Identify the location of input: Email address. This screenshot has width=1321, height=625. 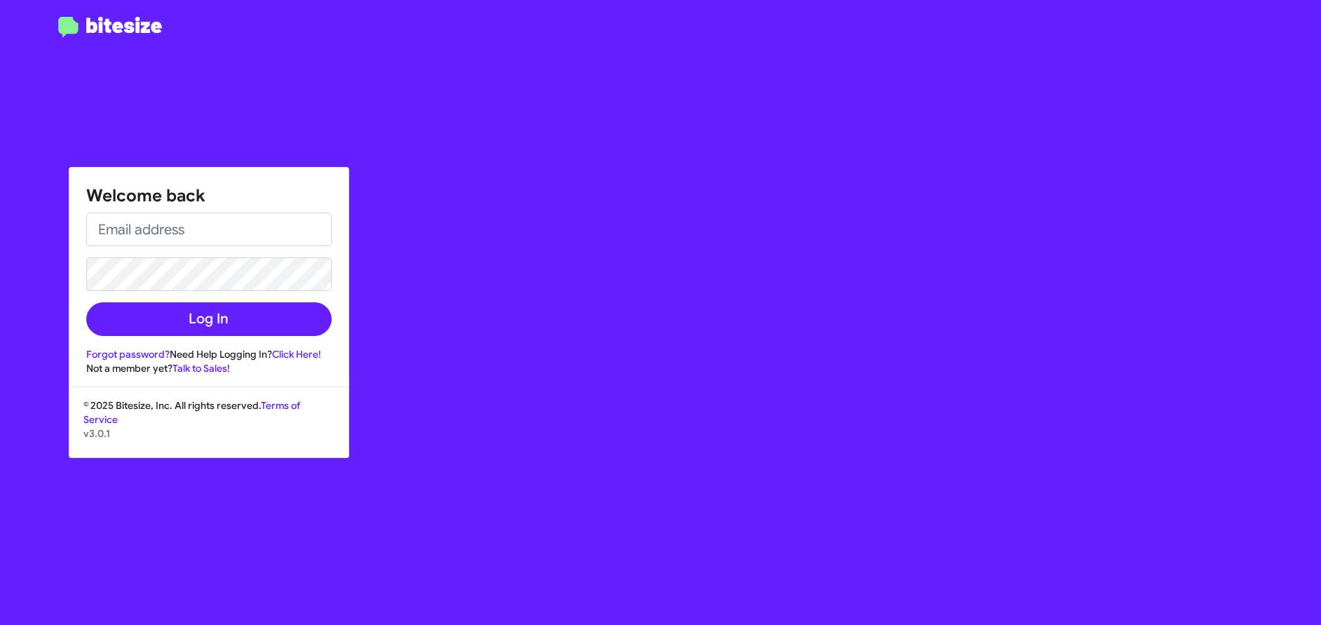
(209, 229).